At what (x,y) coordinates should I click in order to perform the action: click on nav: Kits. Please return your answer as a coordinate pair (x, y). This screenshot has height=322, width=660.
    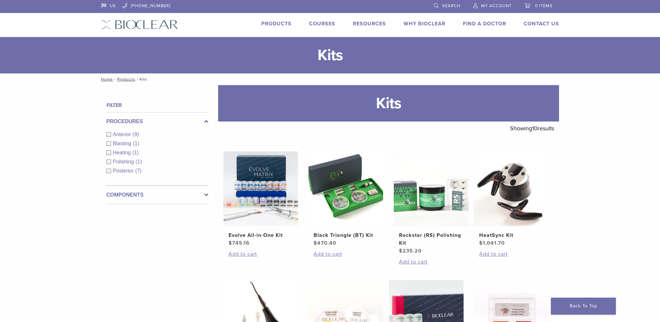
    Looking at the image, I should click on (330, 79).